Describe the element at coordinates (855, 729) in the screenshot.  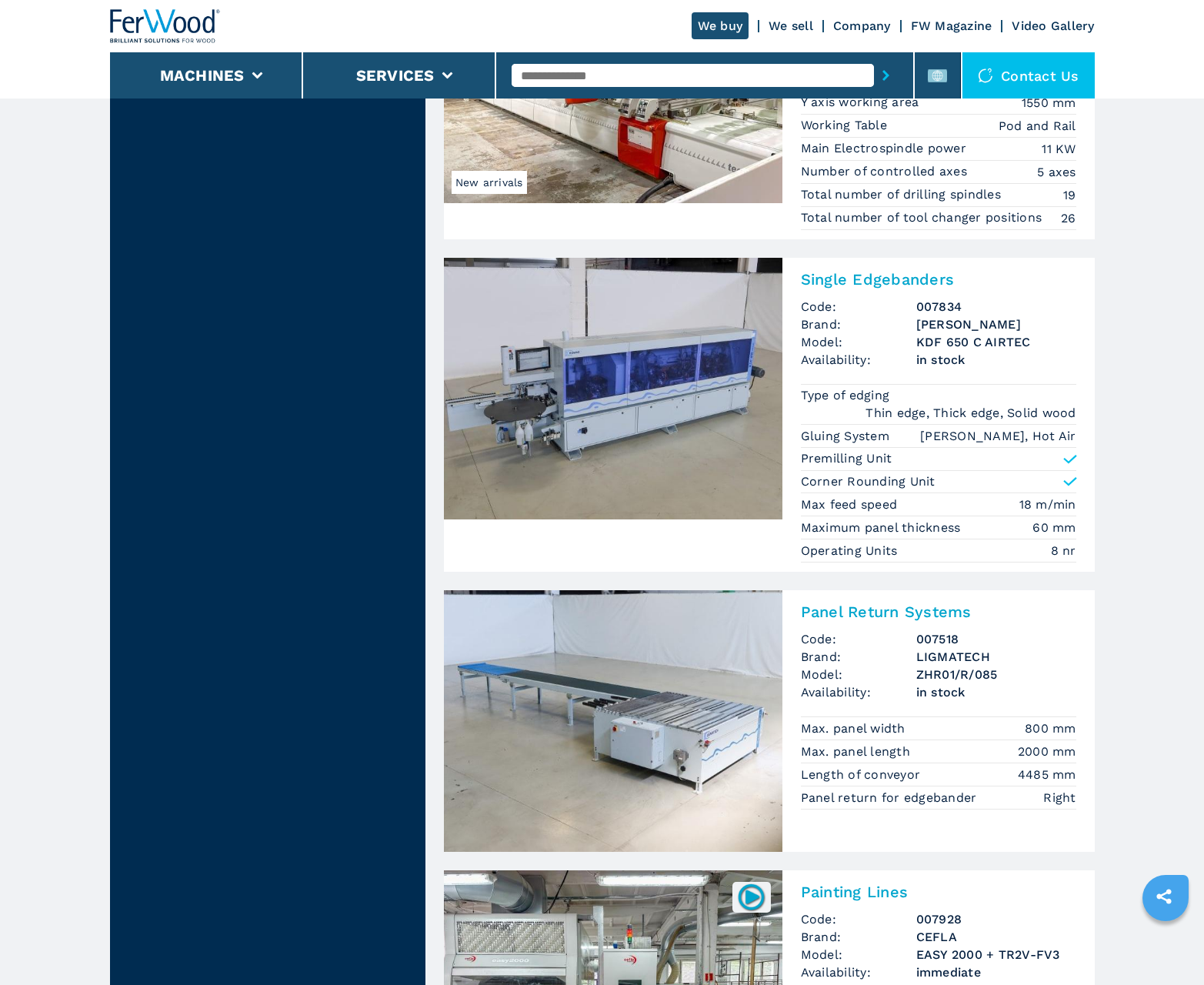
I see `p: Max. panel width` at that location.